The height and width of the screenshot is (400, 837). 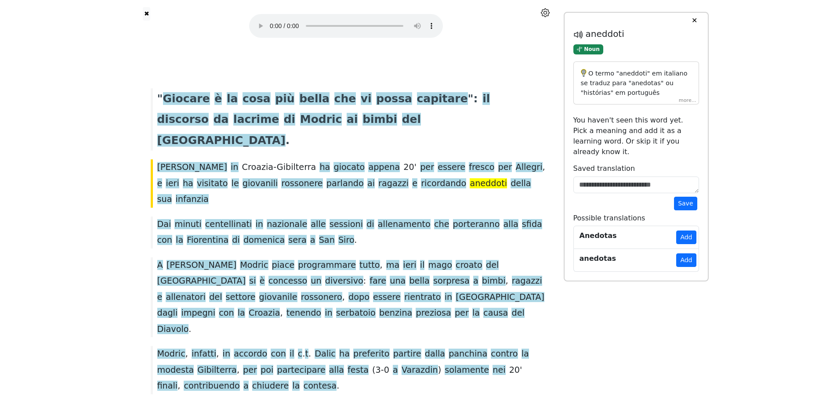 I want to click on span: 3-0, so click(x=382, y=371).